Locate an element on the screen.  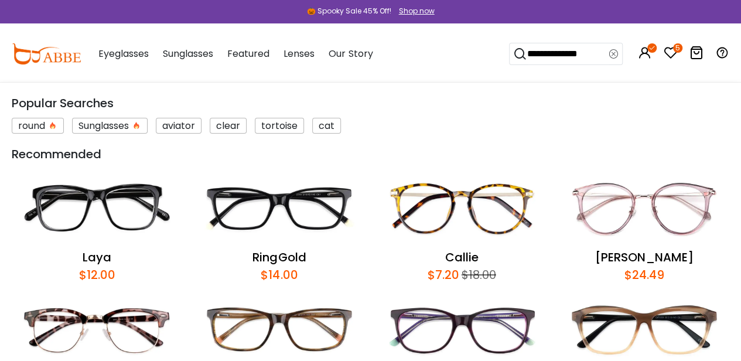
img: RingGold is located at coordinates (279, 209).